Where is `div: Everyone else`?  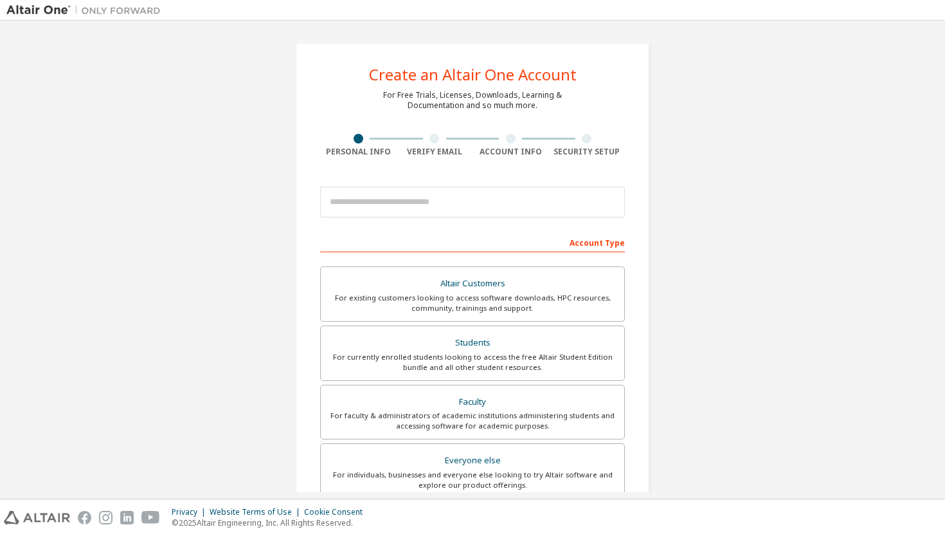 div: Everyone else is located at coordinates (473, 460).